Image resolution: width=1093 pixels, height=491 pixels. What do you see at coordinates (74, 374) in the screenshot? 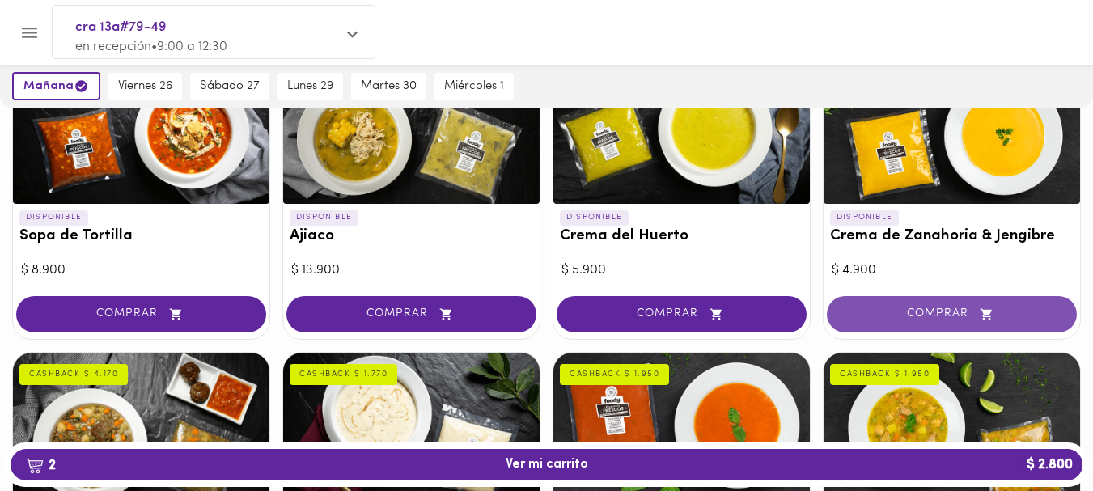
I see `div: CASHBACK $ 4.170` at bounding box center [74, 374].